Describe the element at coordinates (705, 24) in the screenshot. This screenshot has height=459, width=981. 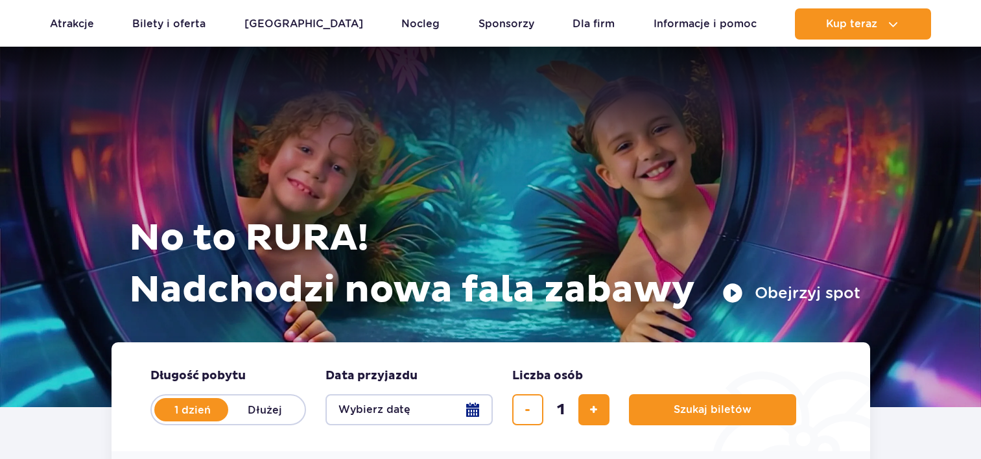
I see `a: Informacje i pomoc` at that location.